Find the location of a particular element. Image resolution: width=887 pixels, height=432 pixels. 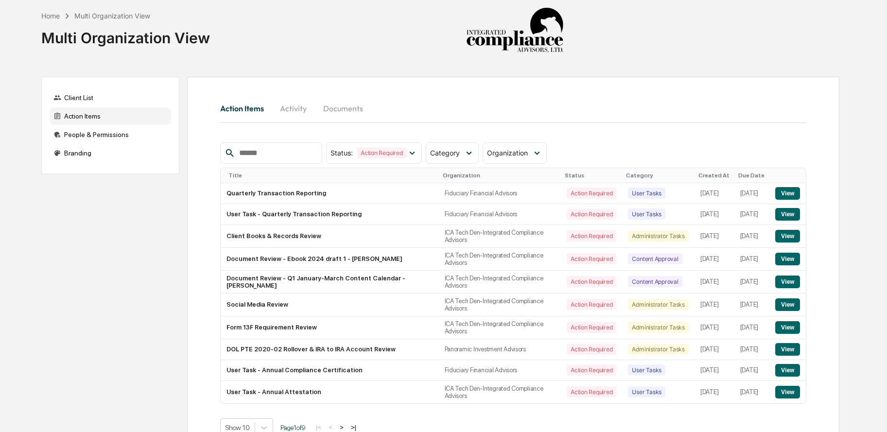

td: Client Books & Records Review is located at coordinates (329, 236).